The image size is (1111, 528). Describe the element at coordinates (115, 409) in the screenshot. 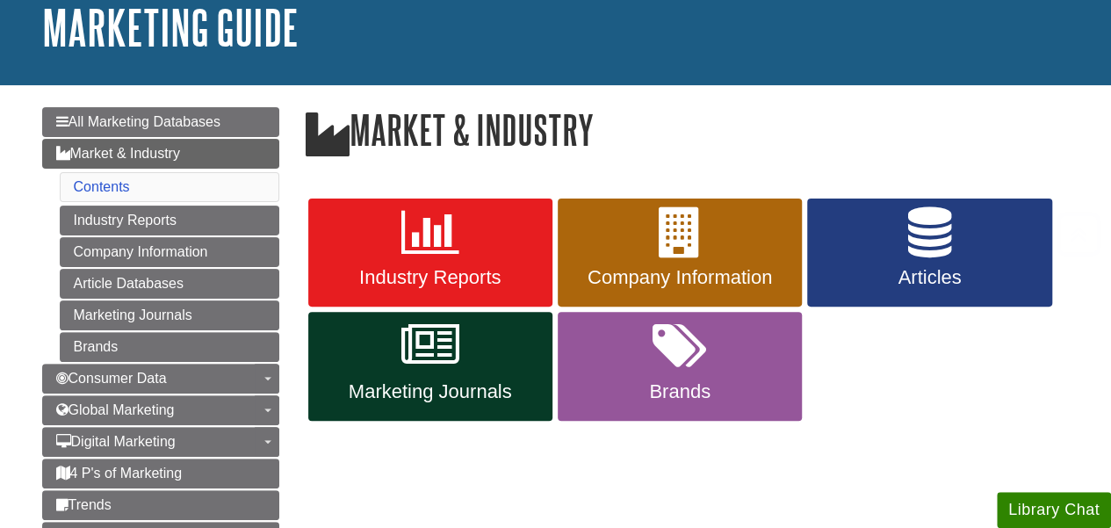

I see `span: Global Marketing` at that location.